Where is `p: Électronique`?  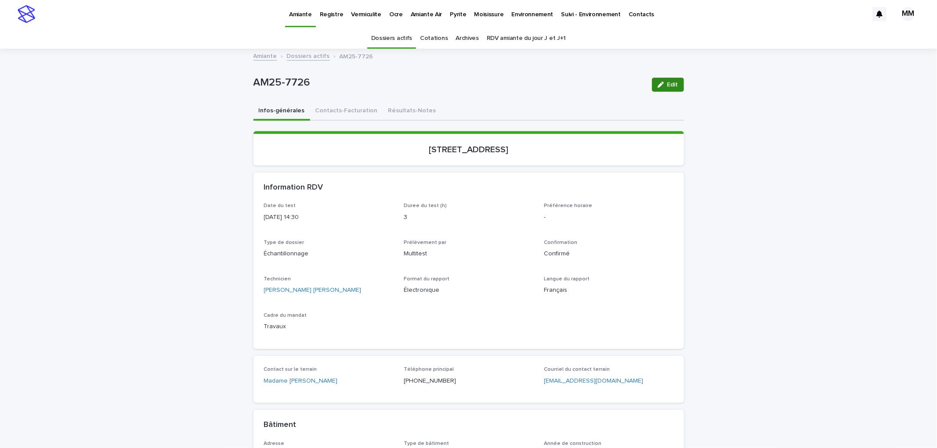 p: Électronique is located at coordinates (468, 290).